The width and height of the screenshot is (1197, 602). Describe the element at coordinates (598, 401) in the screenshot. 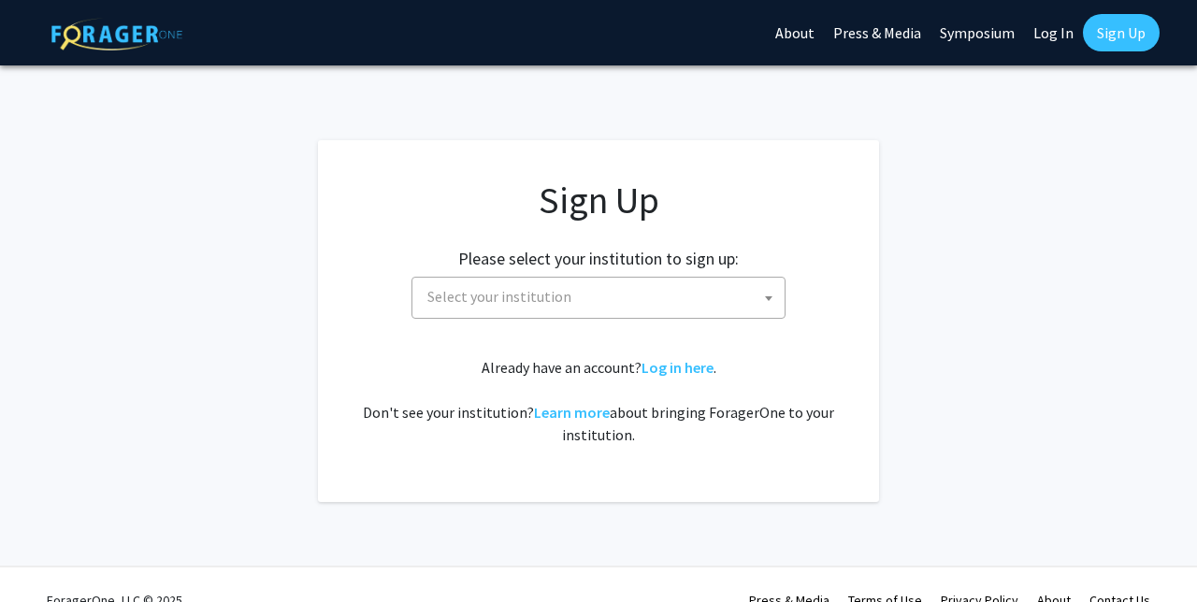

I see `div: Already have an account? . Don't see your institution? about bringing ForagerOne to your institut...` at that location.